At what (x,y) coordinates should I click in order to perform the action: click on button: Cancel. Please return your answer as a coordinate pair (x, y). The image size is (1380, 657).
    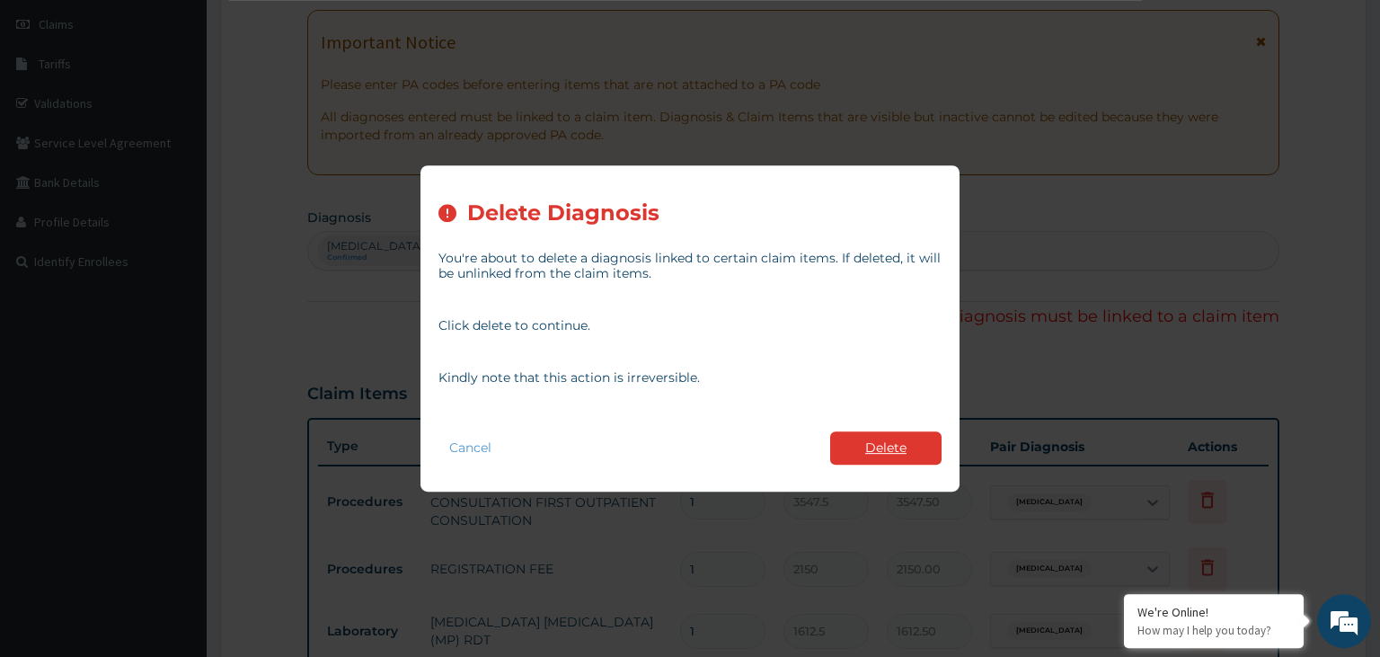
    Looking at the image, I should click on (470, 448).